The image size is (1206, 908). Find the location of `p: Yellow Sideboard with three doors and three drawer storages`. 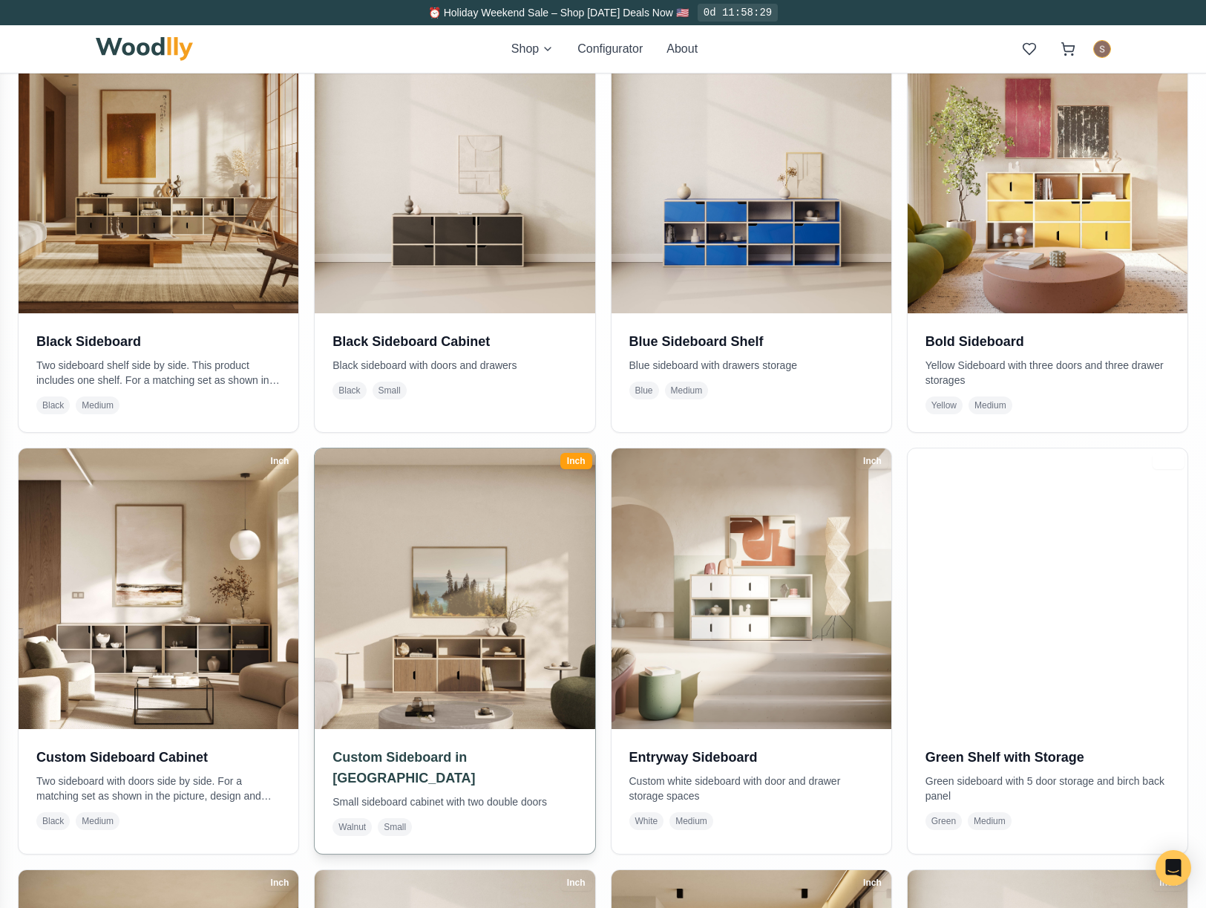

p: Yellow Sideboard with three doors and three drawer storages is located at coordinates (1047, 373).